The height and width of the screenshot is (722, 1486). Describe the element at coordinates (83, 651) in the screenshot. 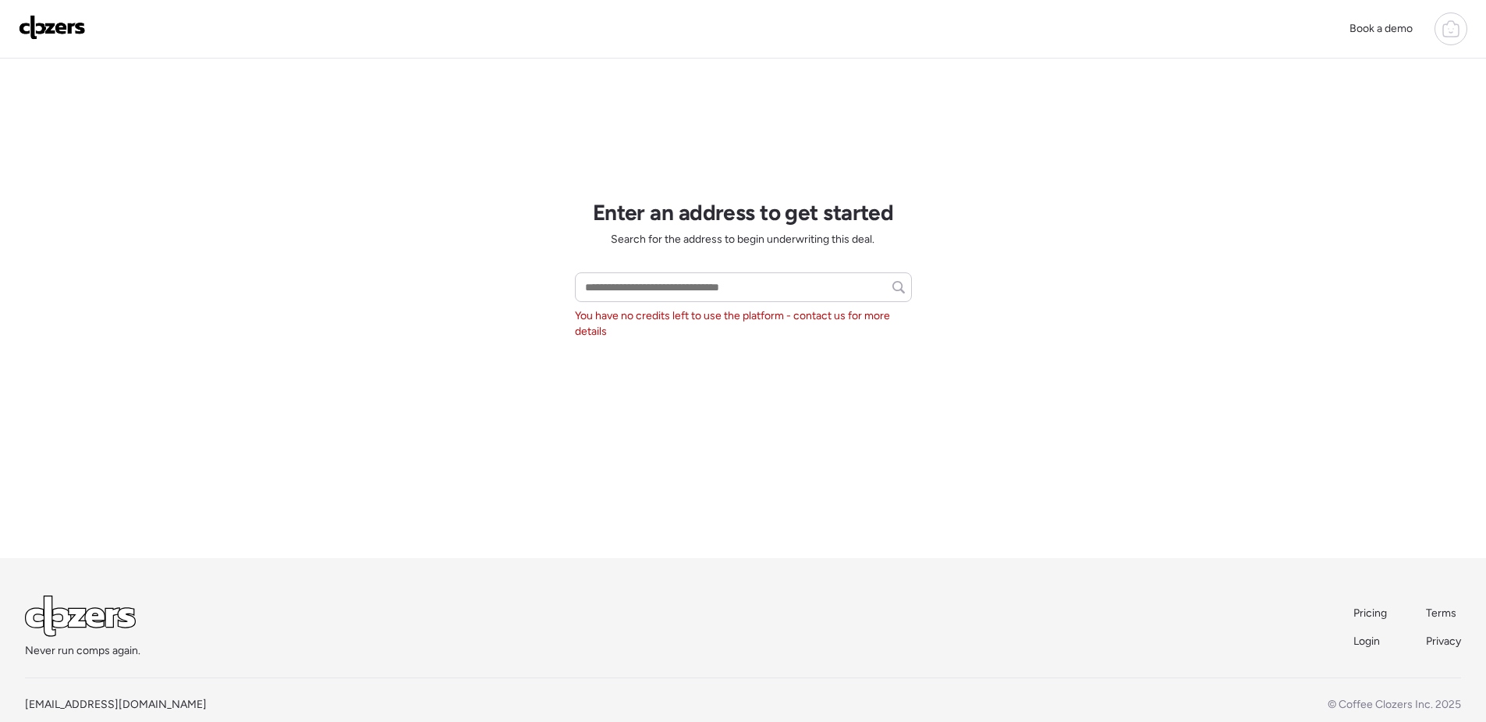

I see `span: Never run comps again.` at that location.